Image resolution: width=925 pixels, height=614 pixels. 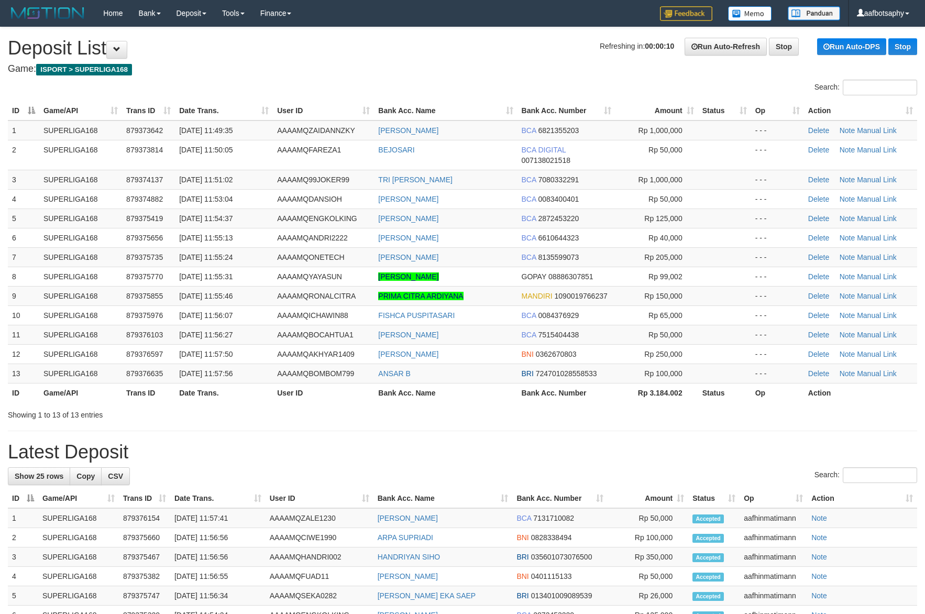 I want to click on span: 879375976, so click(x=144, y=315).